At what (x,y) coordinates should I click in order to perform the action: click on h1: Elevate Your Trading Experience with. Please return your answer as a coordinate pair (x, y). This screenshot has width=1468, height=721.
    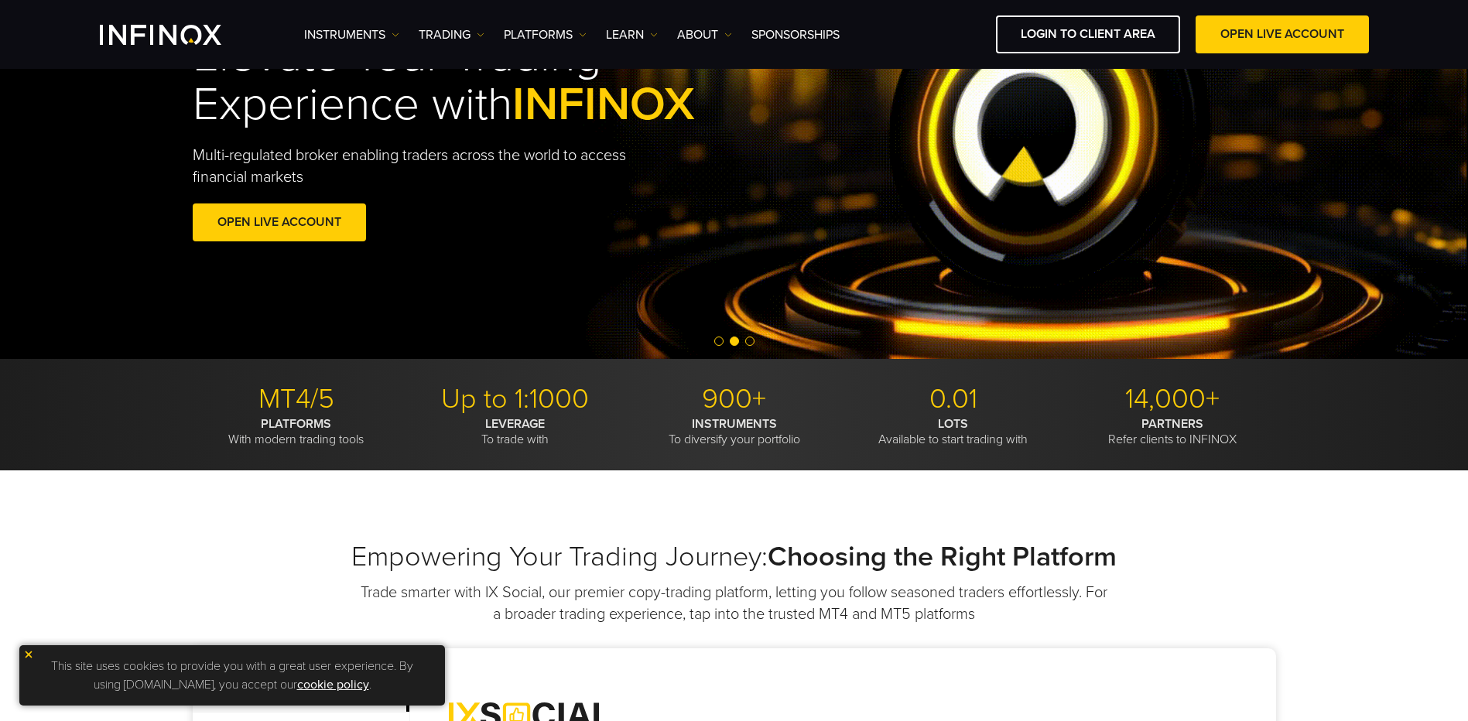
    Looking at the image, I should click on (480, 81).